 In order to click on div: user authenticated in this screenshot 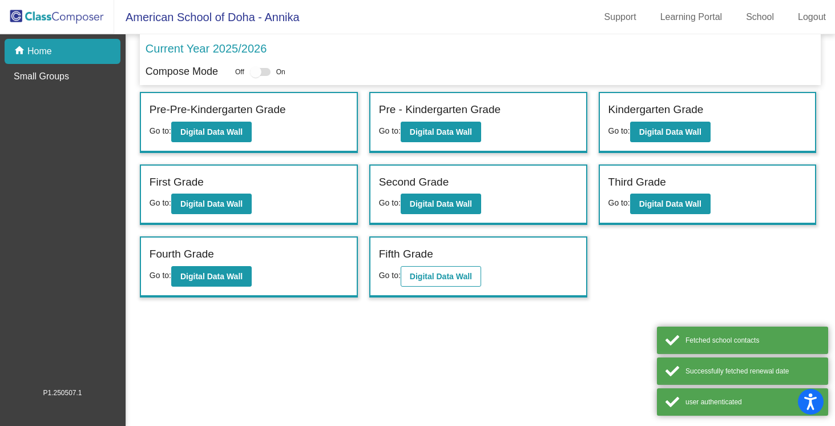, I will do `click(752, 402)`.